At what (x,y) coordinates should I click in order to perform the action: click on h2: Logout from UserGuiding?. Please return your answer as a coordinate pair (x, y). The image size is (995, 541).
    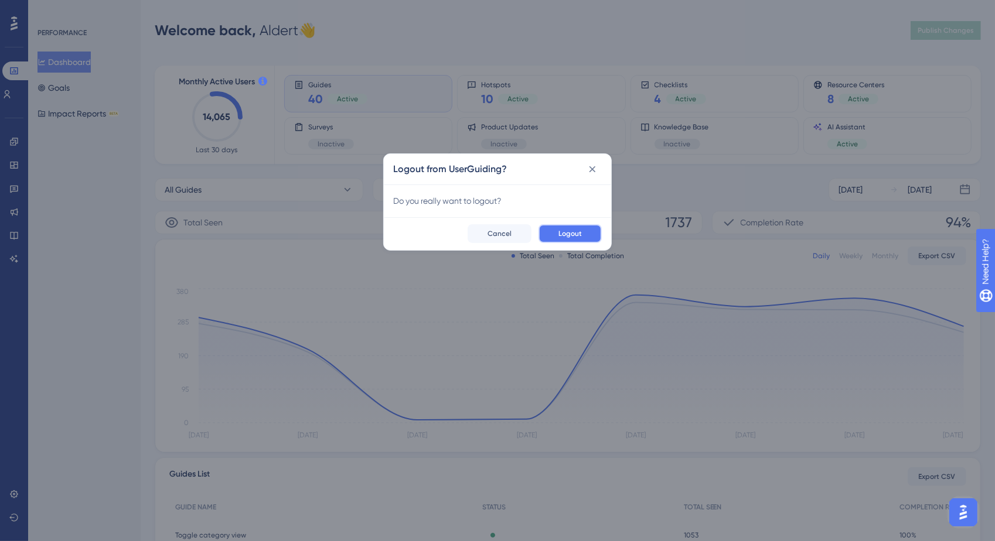
    Looking at the image, I should click on (450, 169).